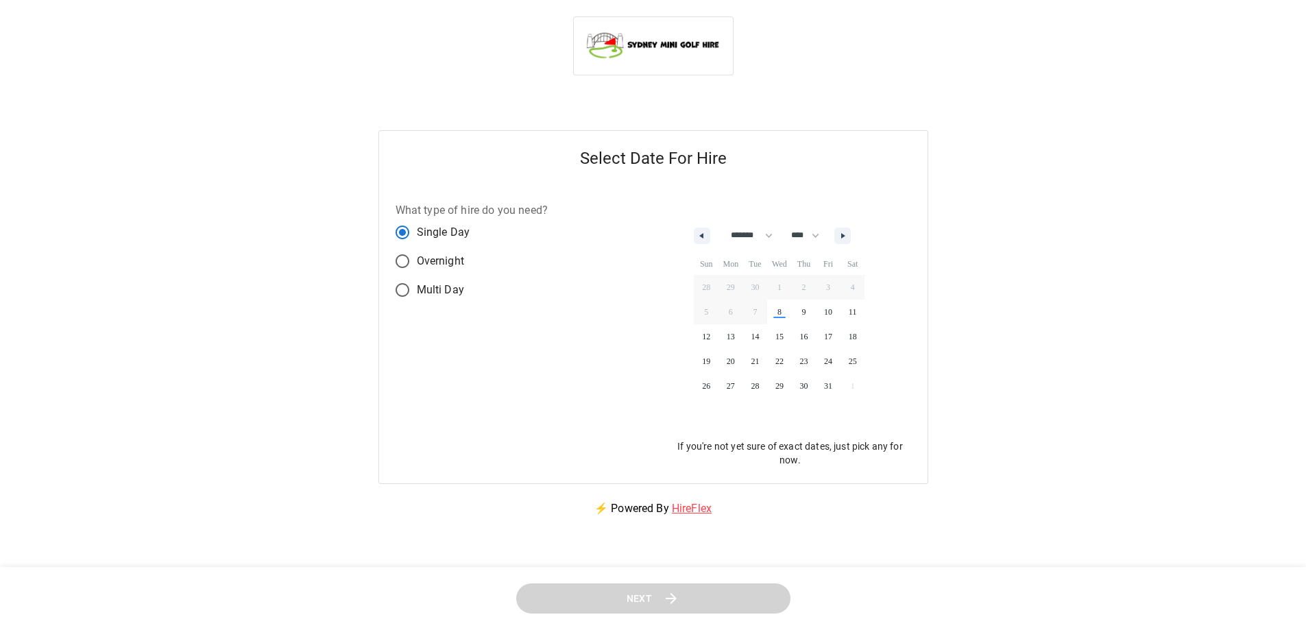  Describe the element at coordinates (780, 361) in the screenshot. I see `span: 22` at that location.